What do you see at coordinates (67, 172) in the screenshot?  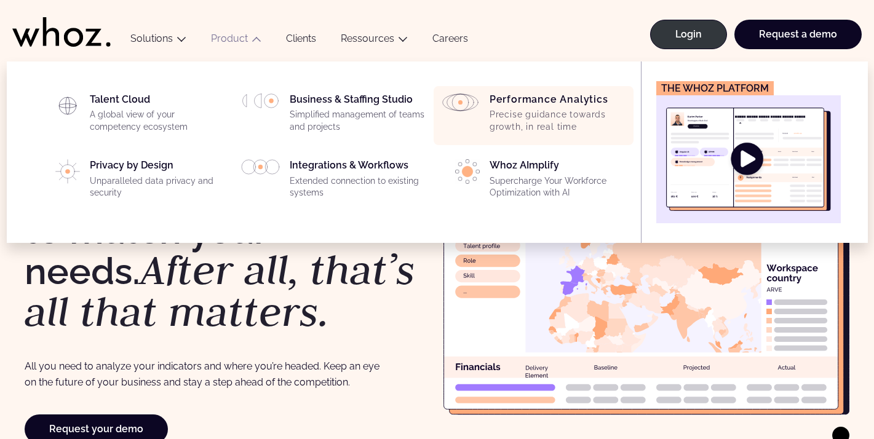 I see `img: PICTO_CONFIANCE_NUMERIQUE.svg` at bounding box center [67, 172].